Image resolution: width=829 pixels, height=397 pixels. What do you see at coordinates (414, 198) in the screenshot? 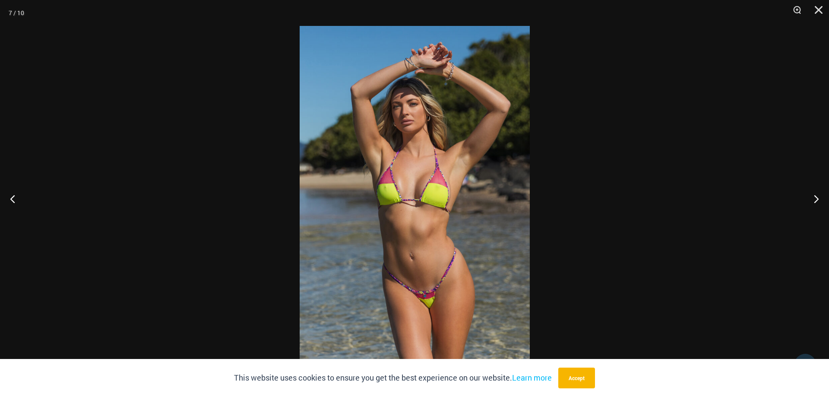
I see `img: Coastal Bliss Leopard Sunset 3171 Tri Top 4275 Micro Bikini 04` at bounding box center [414, 198].